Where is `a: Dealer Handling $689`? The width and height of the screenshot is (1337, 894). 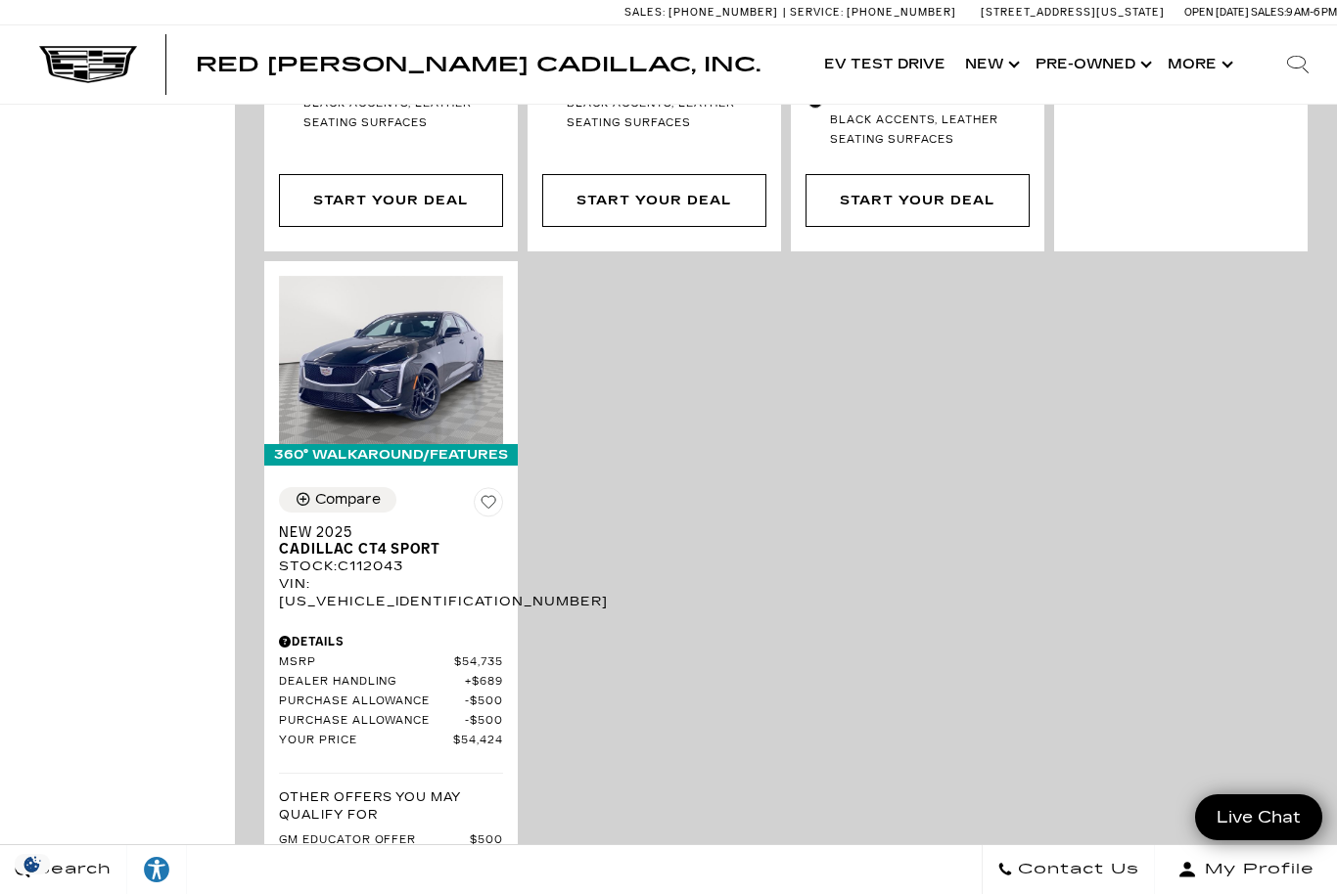 a: Dealer Handling $689 is located at coordinates (390, 682).